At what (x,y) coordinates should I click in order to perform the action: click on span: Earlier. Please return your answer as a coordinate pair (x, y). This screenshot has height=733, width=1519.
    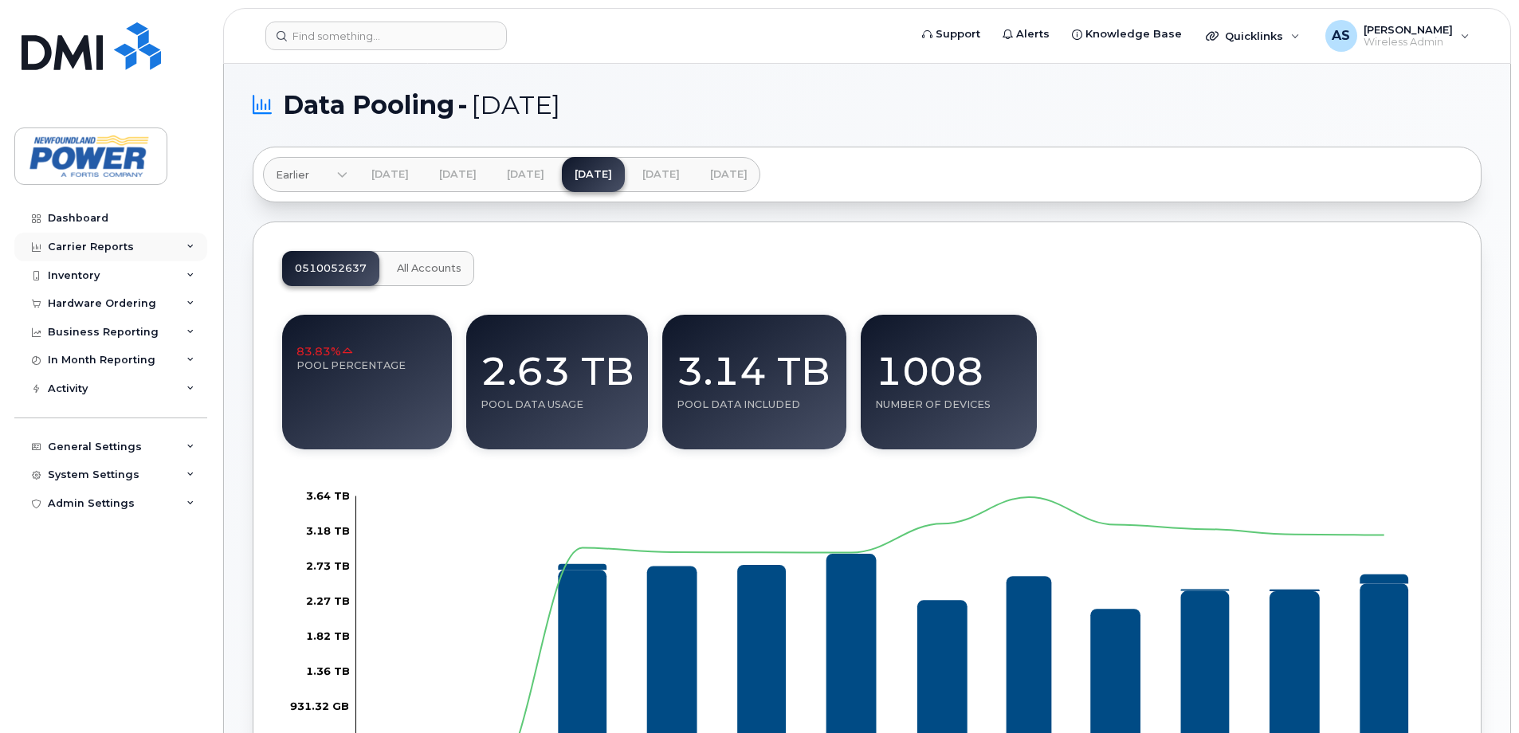
    Looking at the image, I should click on (292, 174).